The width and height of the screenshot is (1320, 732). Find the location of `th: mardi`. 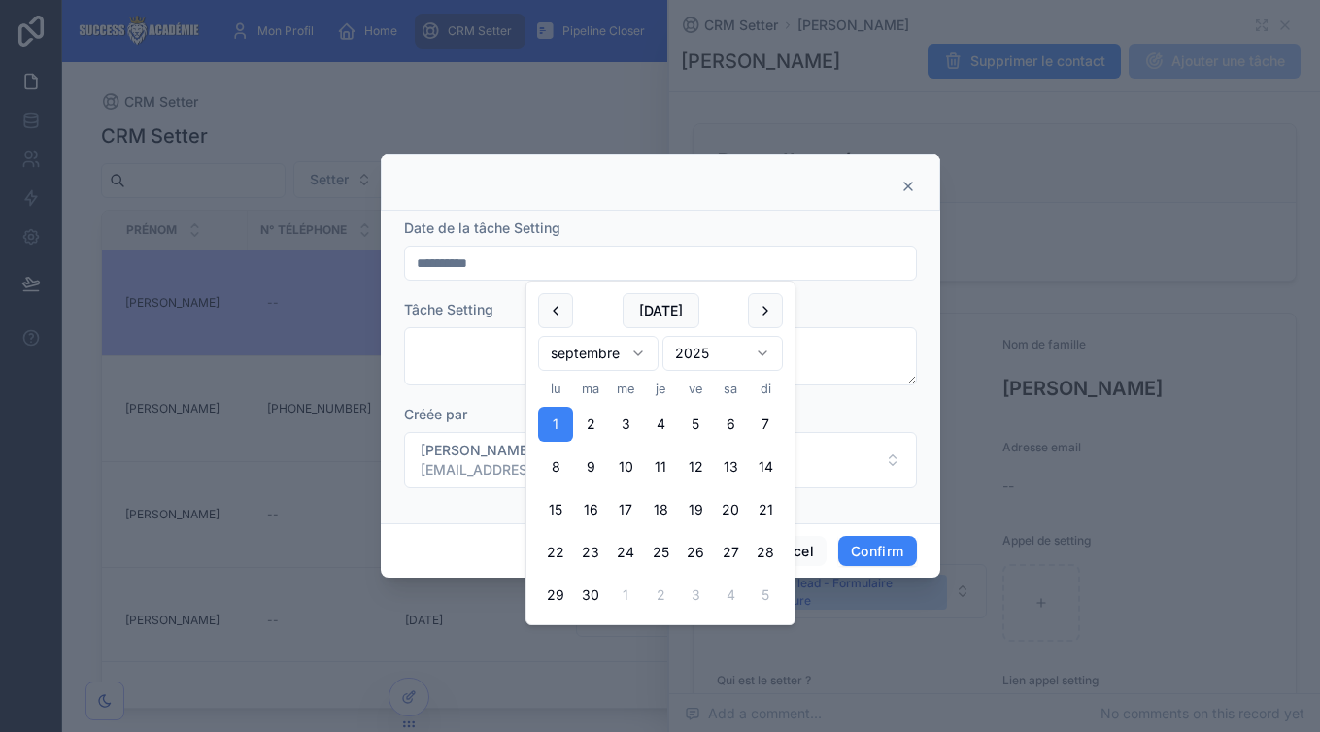

th: mardi is located at coordinates (591, 389).